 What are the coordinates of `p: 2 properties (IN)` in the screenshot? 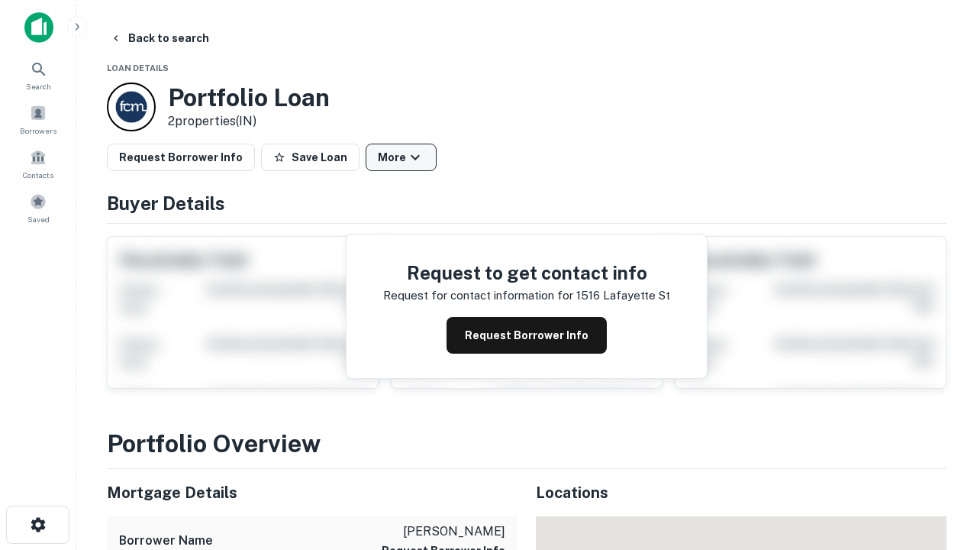 It's located at (249, 121).